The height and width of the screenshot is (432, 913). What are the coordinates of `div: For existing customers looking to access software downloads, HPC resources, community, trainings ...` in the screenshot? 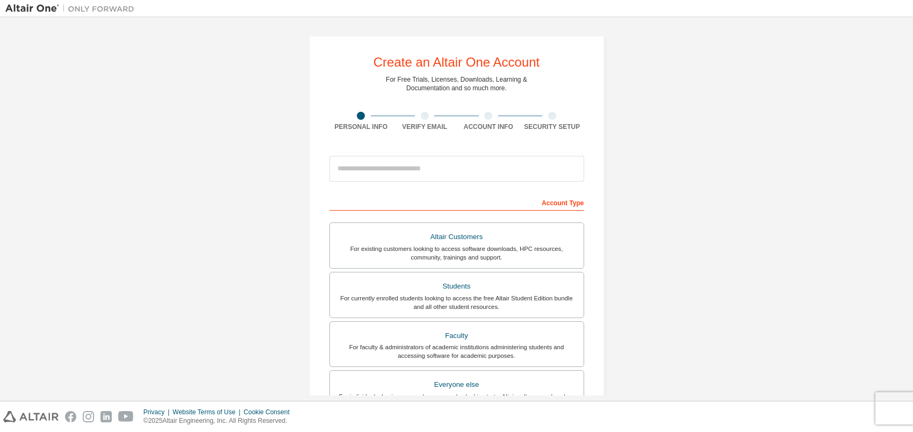 It's located at (457, 253).